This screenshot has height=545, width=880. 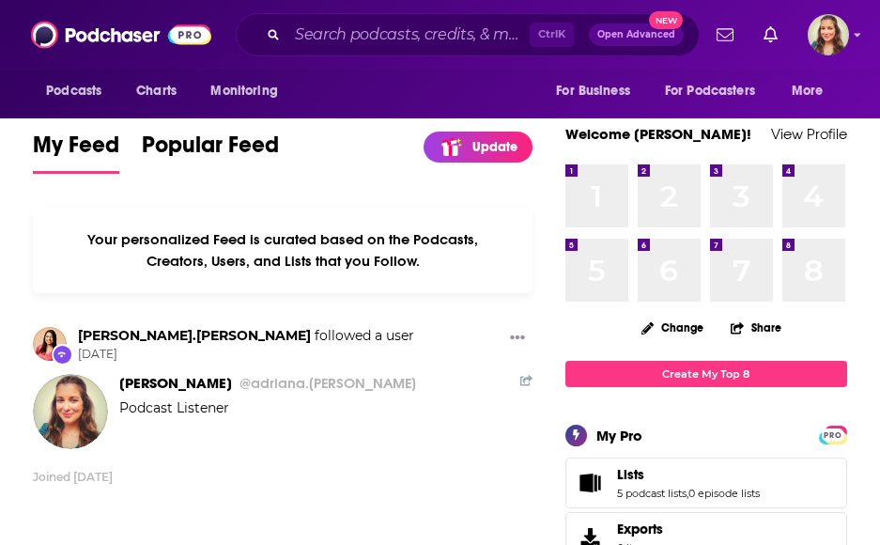 What do you see at coordinates (756, 327) in the screenshot?
I see `button: Share` at bounding box center [756, 327].